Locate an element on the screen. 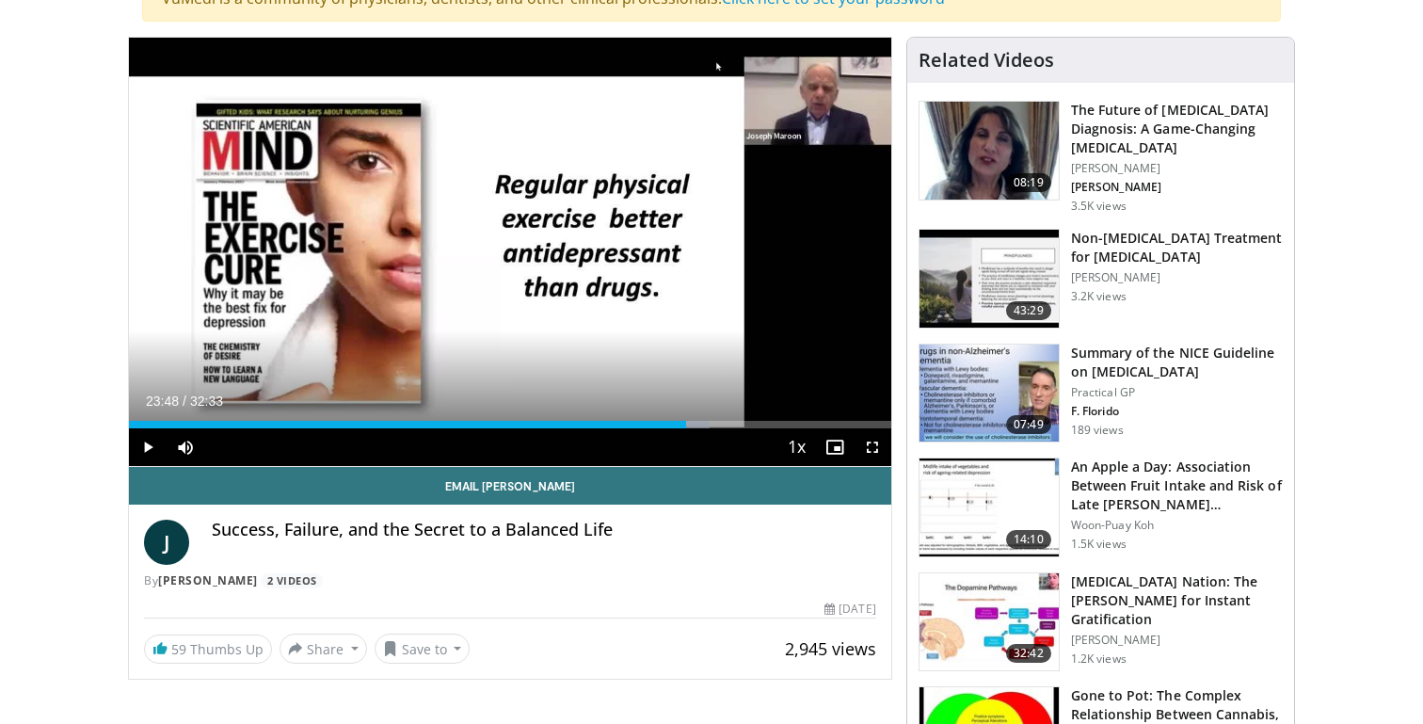 The width and height of the screenshot is (1423, 724). button: Playback Rate is located at coordinates (797, 447).